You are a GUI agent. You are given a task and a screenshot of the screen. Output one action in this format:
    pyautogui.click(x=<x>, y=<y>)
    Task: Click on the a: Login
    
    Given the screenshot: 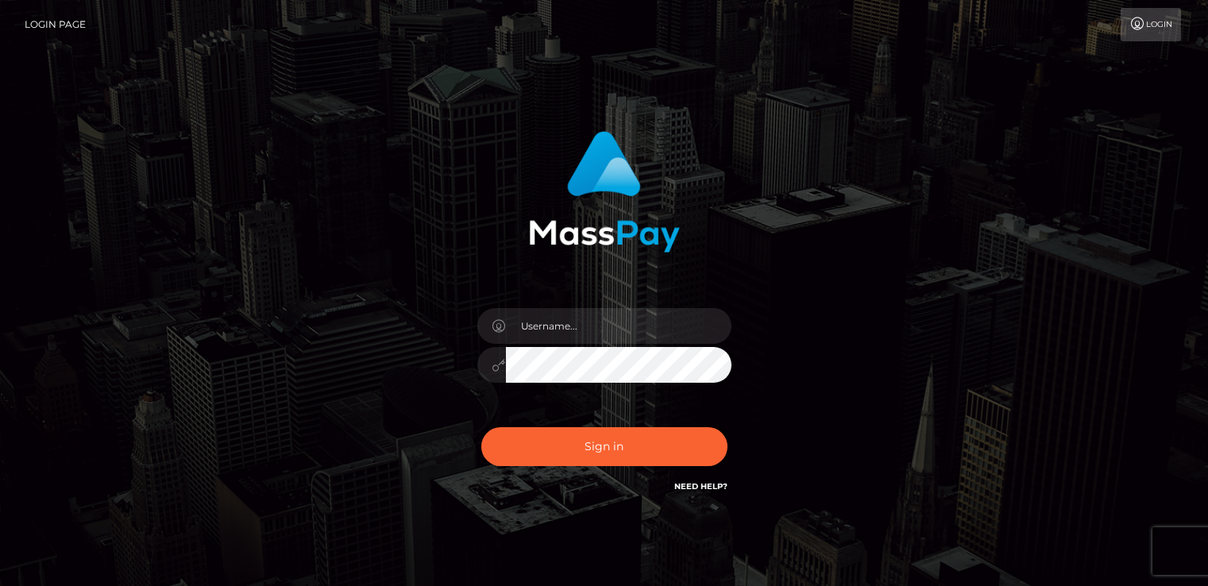 What is the action you would take?
    pyautogui.click(x=1151, y=25)
    